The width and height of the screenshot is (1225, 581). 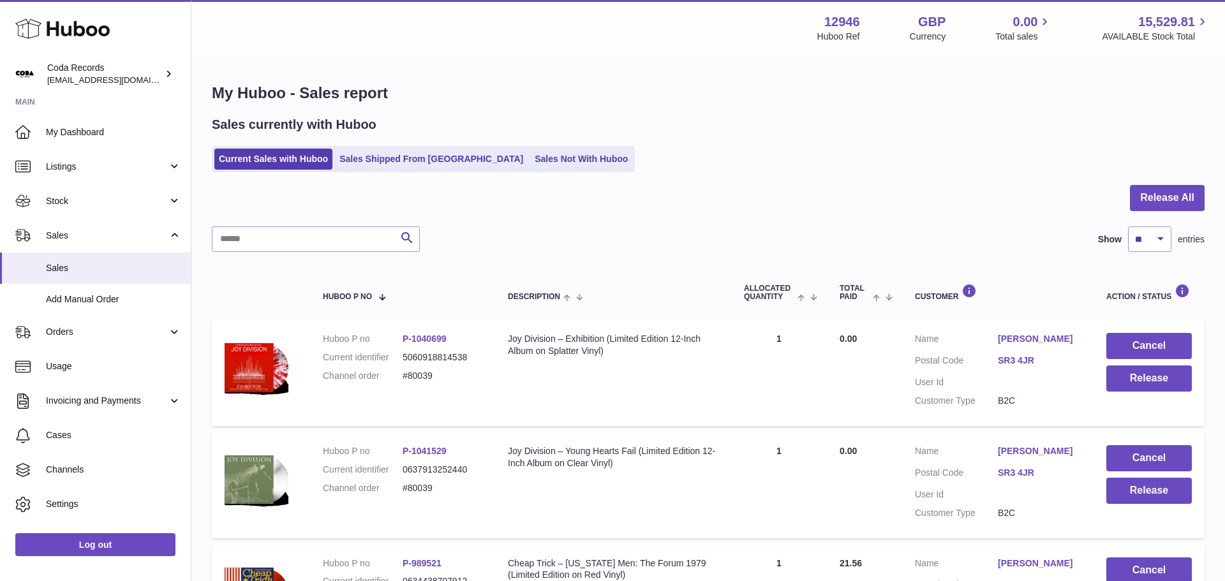 What do you see at coordinates (294, 124) in the screenshot?
I see `h2: Sales currently with Huboo` at bounding box center [294, 124].